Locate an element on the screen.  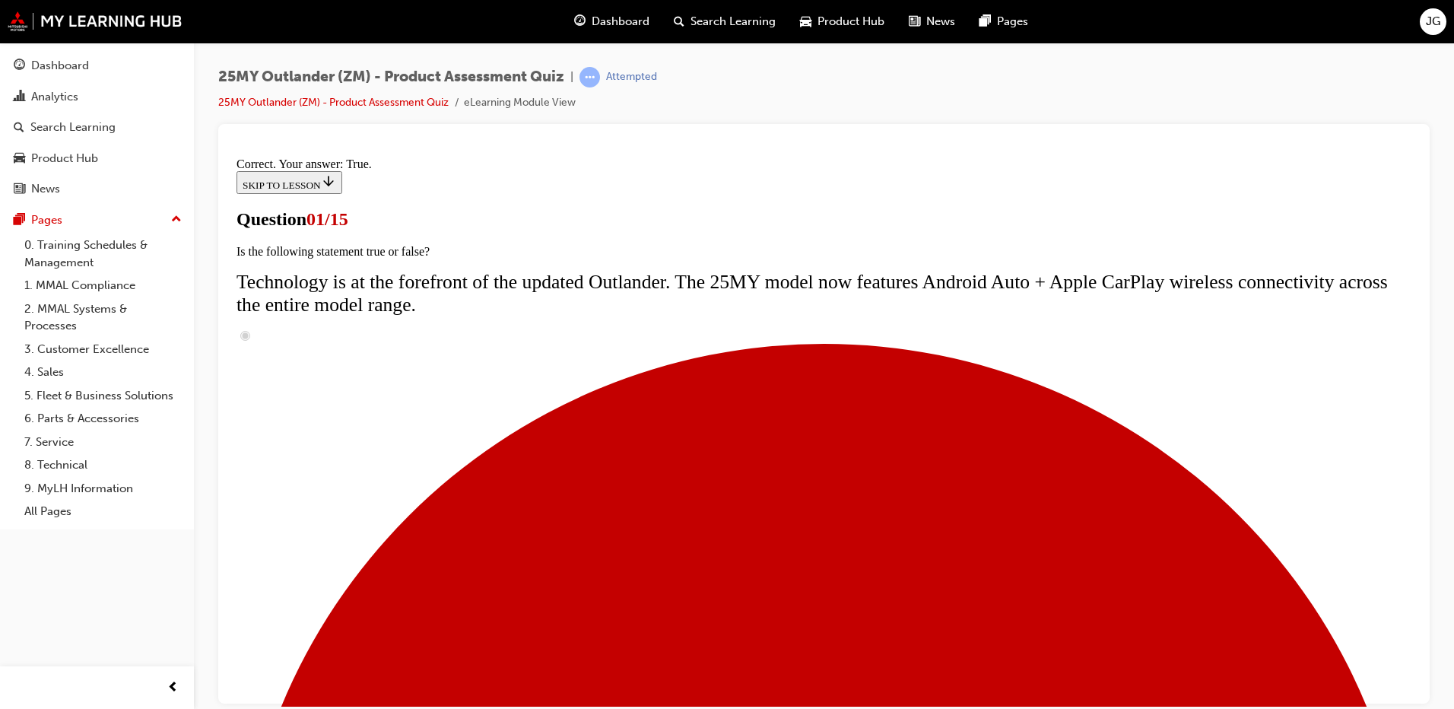
button: SKIP TO LESSON is located at coordinates (59, 31).